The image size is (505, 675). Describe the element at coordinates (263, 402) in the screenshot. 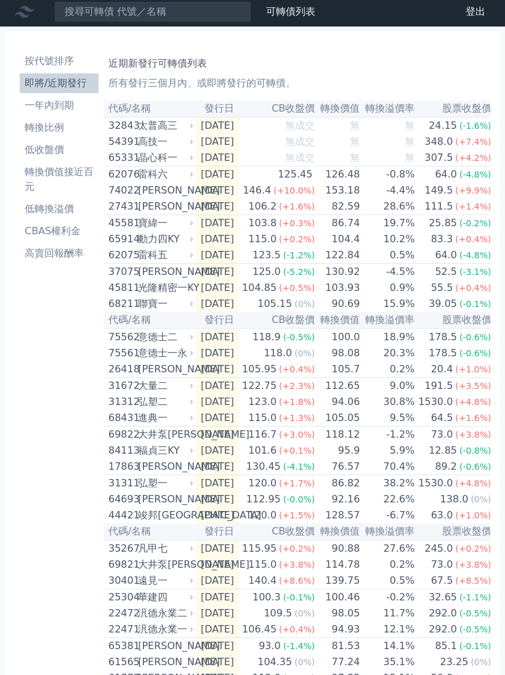

I see `div: 123.0` at that location.